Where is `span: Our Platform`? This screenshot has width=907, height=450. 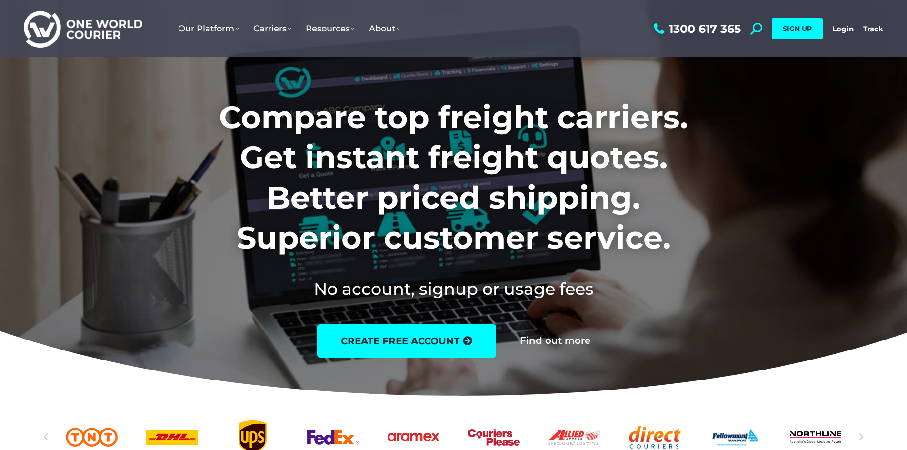
span: Our Platform is located at coordinates (208, 29).